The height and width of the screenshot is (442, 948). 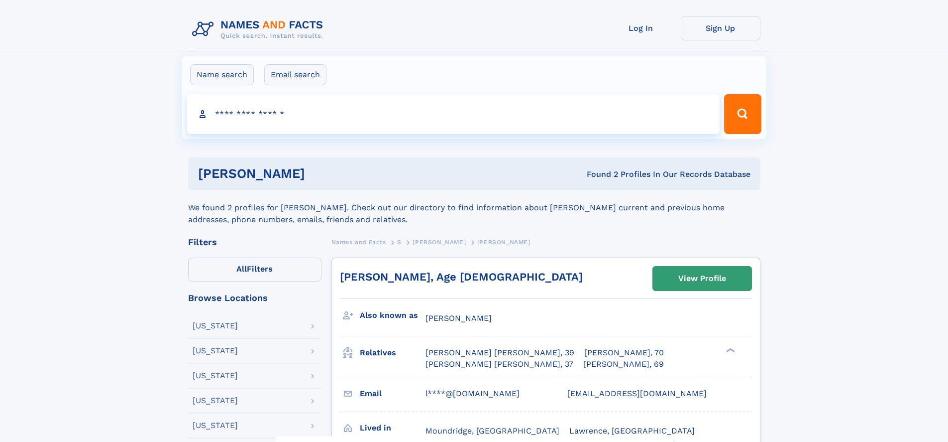 I want to click on label: Name search, so click(x=222, y=75).